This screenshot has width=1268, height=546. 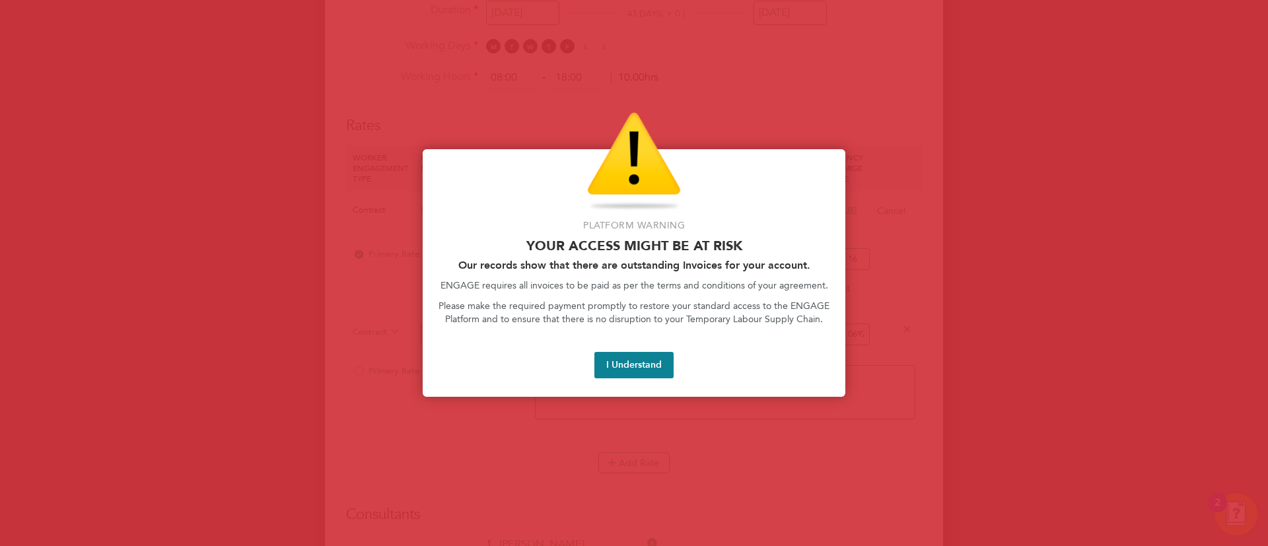 I want to click on button: I Understand, so click(x=634, y=365).